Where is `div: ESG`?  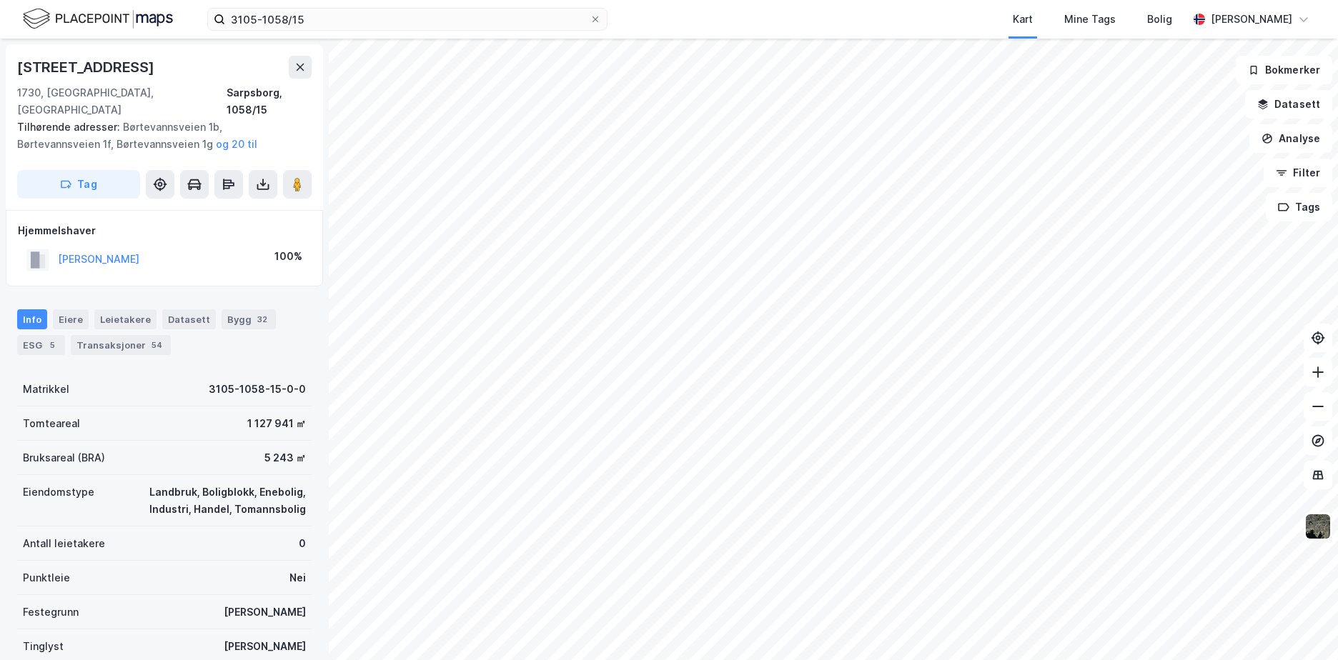
div: ESG is located at coordinates (41, 345).